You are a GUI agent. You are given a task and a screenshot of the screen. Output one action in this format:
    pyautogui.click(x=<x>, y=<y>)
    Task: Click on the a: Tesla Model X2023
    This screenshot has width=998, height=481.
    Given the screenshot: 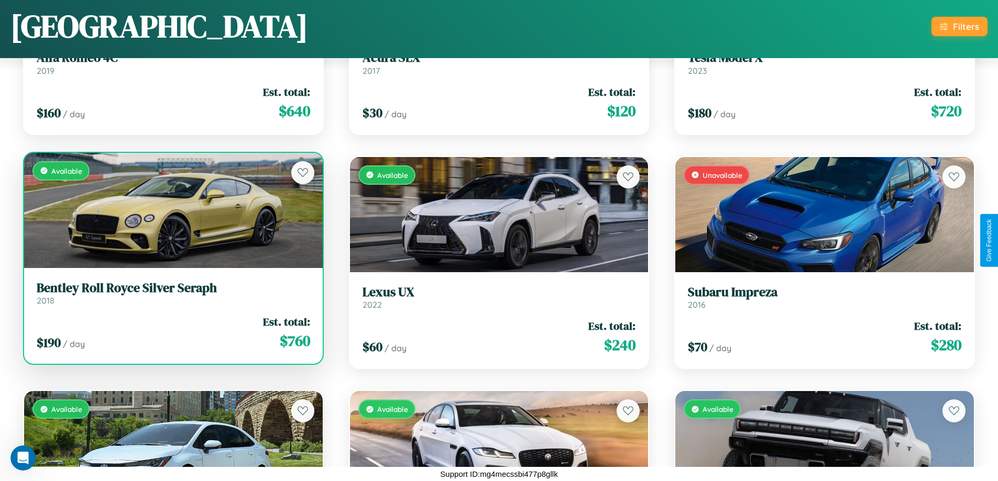 What is the action you would take?
    pyautogui.click(x=824, y=63)
    